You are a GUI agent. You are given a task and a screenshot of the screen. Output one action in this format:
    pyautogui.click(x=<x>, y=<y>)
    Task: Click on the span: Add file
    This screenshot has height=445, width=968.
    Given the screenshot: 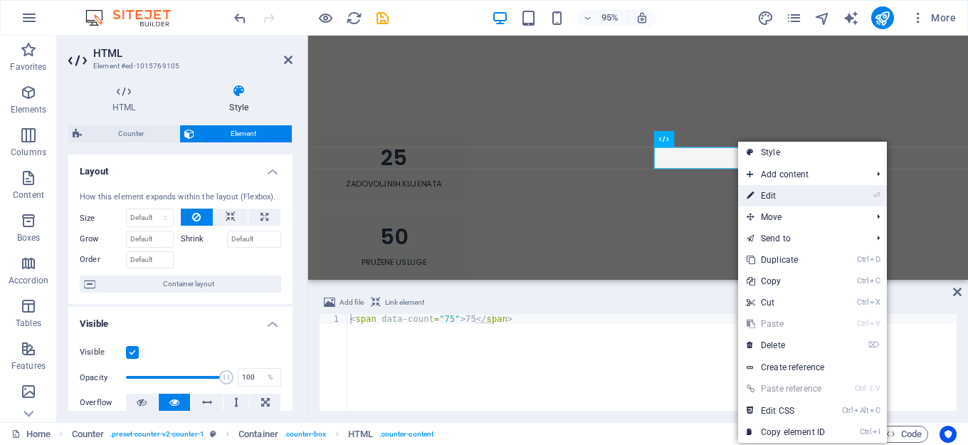 What is the action you would take?
    pyautogui.click(x=352, y=303)
    